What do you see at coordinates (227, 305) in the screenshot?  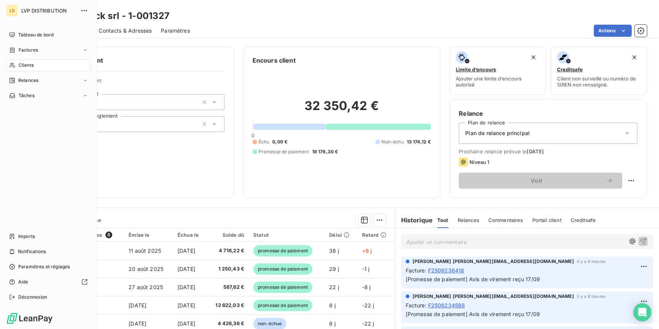 I see `span: 12 622,03 €` at bounding box center [227, 305].